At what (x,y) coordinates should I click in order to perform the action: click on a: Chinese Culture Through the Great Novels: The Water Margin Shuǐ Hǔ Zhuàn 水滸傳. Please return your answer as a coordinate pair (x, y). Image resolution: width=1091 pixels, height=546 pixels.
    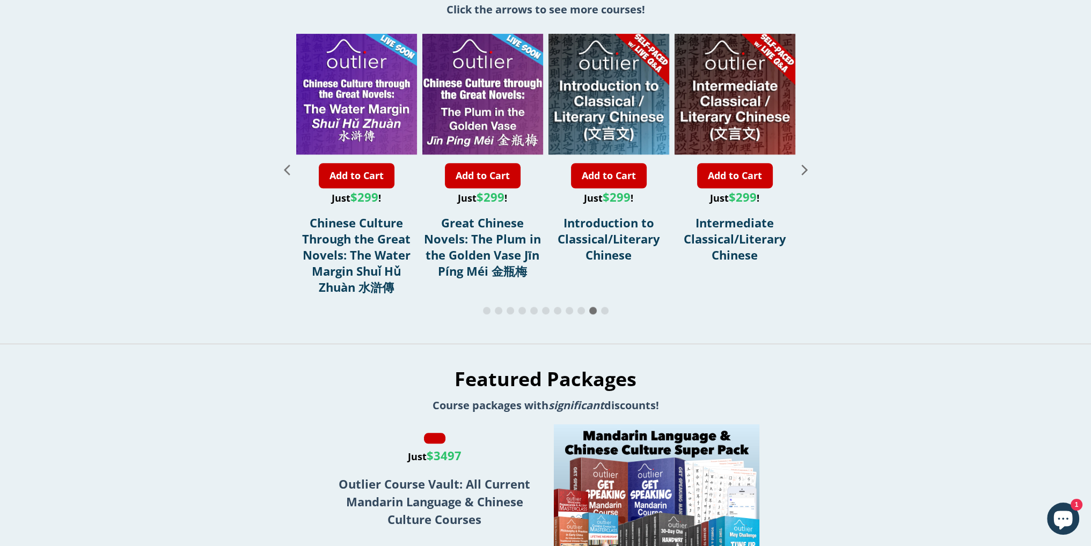
    Looking at the image, I should click on (356, 255).